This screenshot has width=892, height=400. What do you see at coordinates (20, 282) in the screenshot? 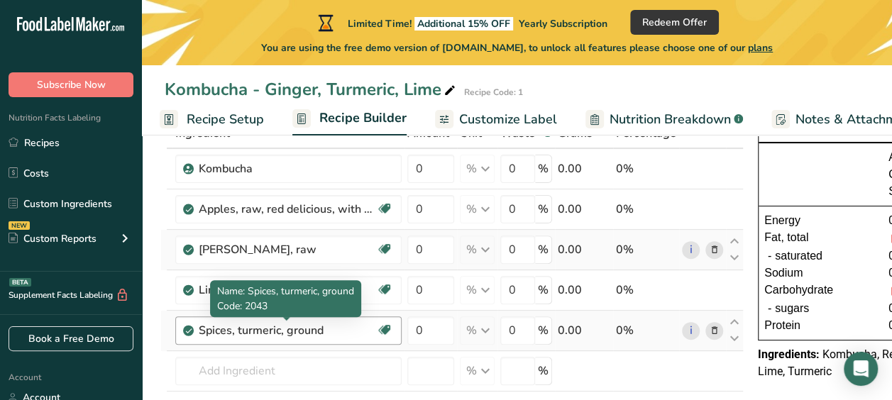
I see `div: BETA` at bounding box center [20, 282].